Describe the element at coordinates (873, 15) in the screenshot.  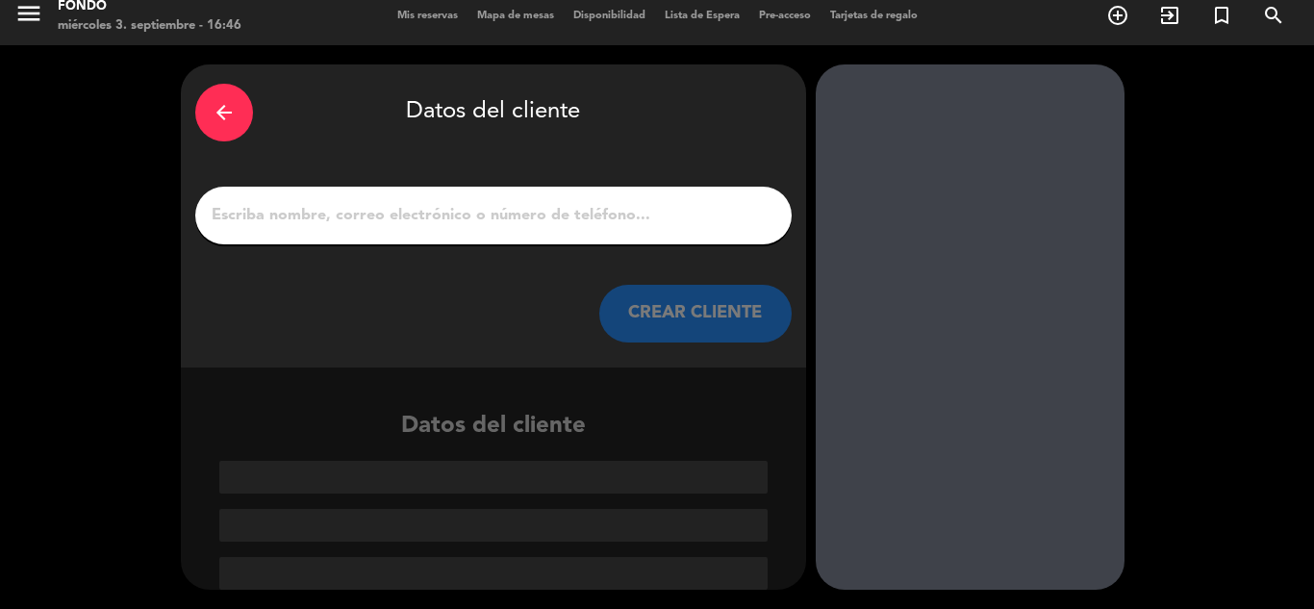
I see `span: Tarjetas de regalo` at that location.